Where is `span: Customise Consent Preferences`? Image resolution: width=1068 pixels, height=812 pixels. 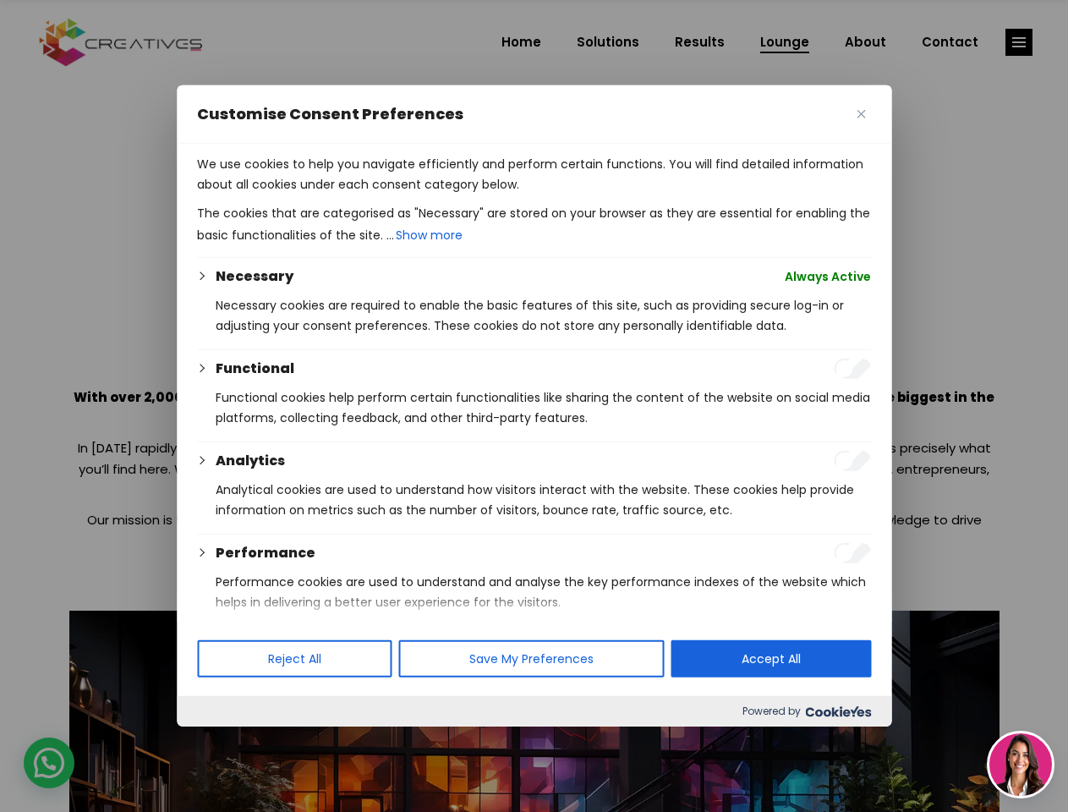 span: Customise Consent Preferences is located at coordinates (330, 114).